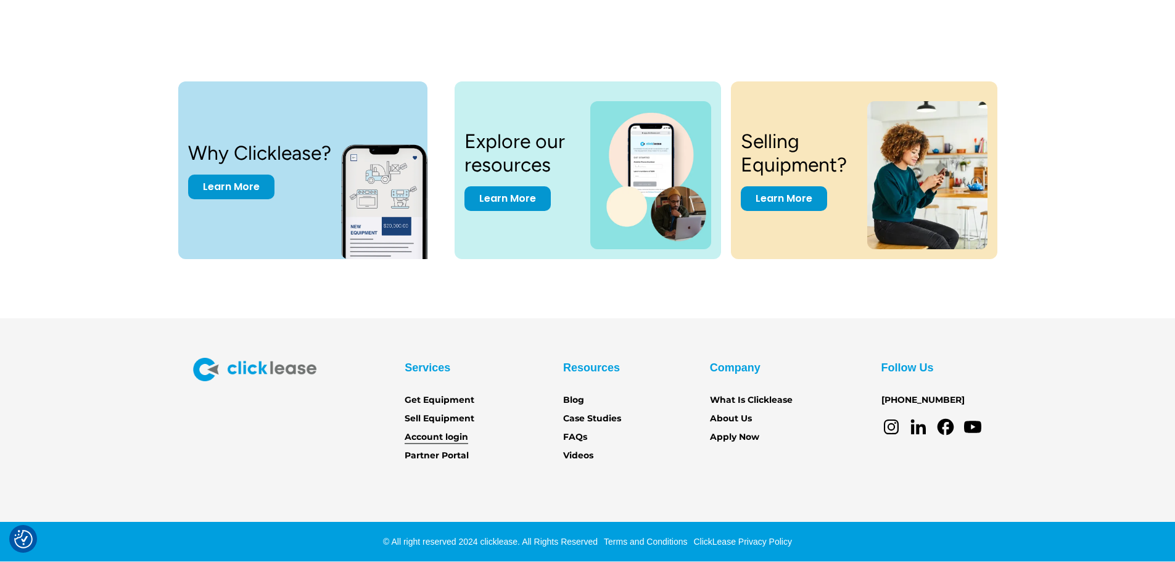 The height and width of the screenshot is (562, 1175). What do you see at coordinates (260, 153) in the screenshot?
I see `h3: Why Clicklease?` at bounding box center [260, 153].